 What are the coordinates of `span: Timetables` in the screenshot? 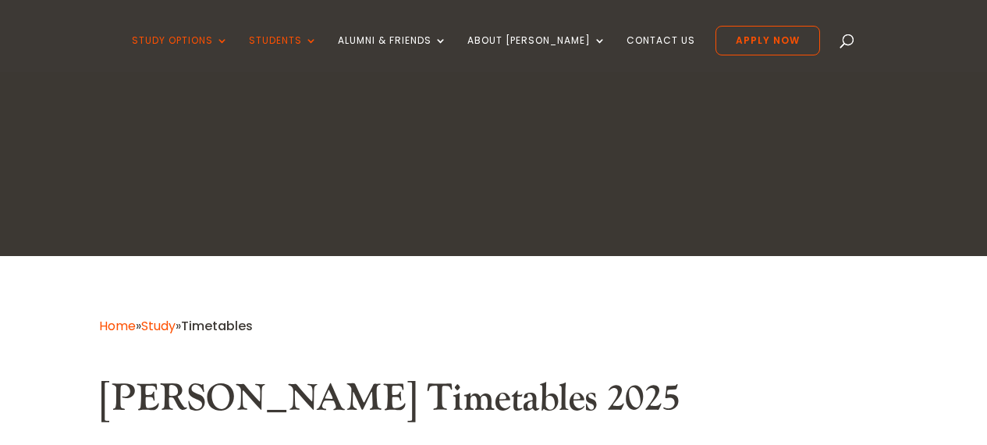 It's located at (217, 326).